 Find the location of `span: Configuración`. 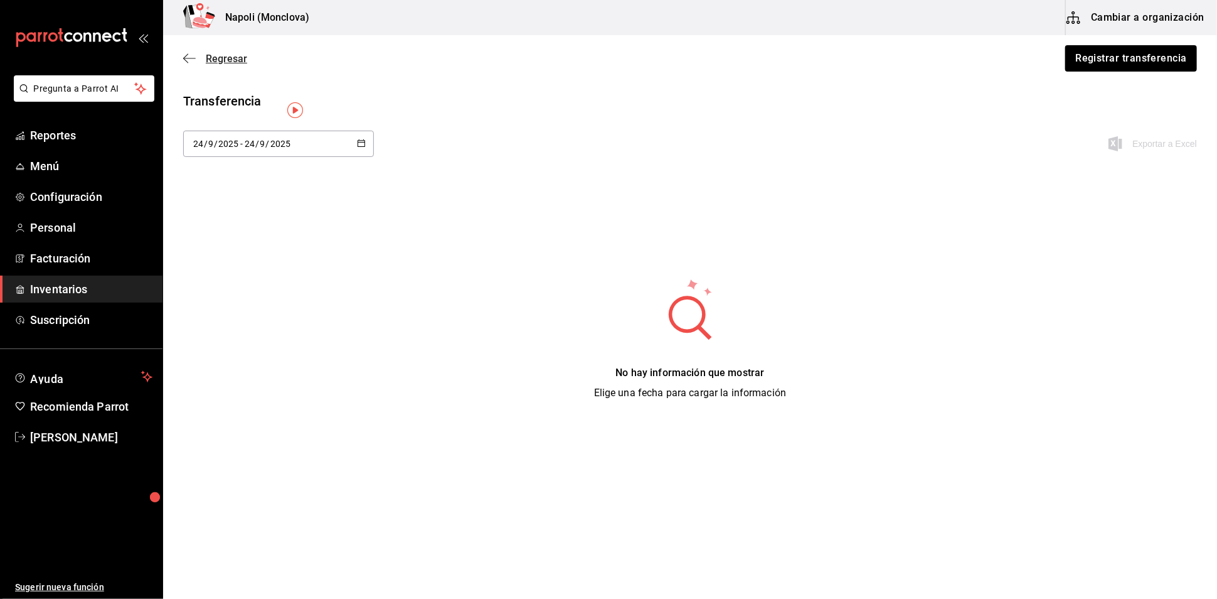

span: Configuración is located at coordinates (91, 196).